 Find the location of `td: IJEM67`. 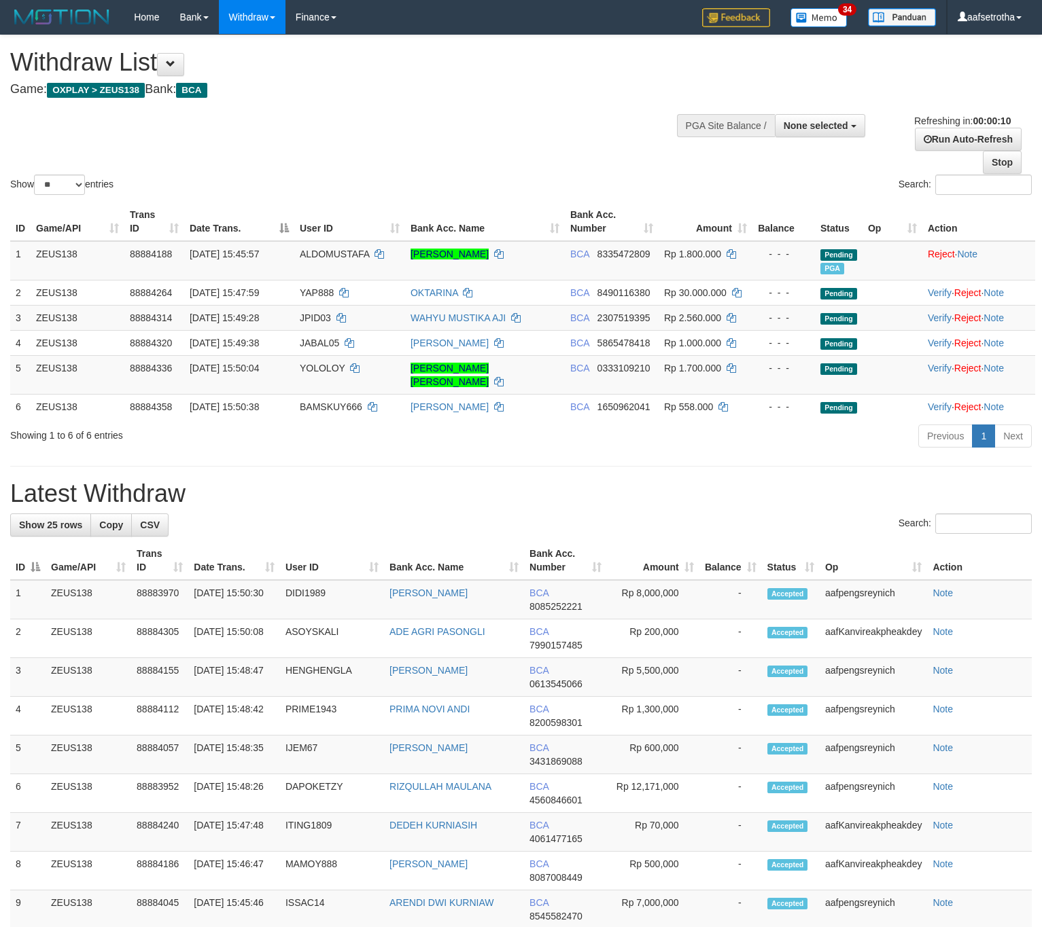

td: IJEM67 is located at coordinates (332, 755).